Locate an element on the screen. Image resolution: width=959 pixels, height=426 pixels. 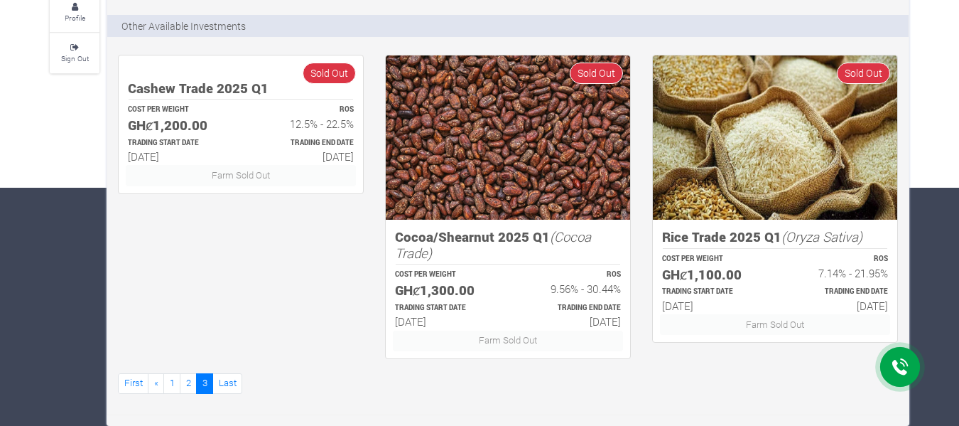
h6: 9.56% - 30.44% is located at coordinates (571, 288).